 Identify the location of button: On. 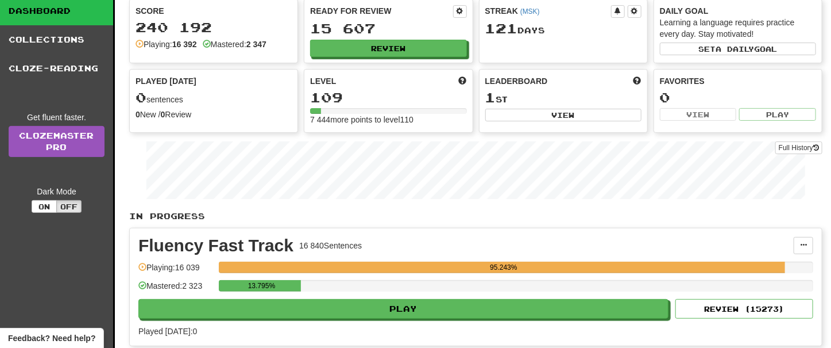
(44, 206).